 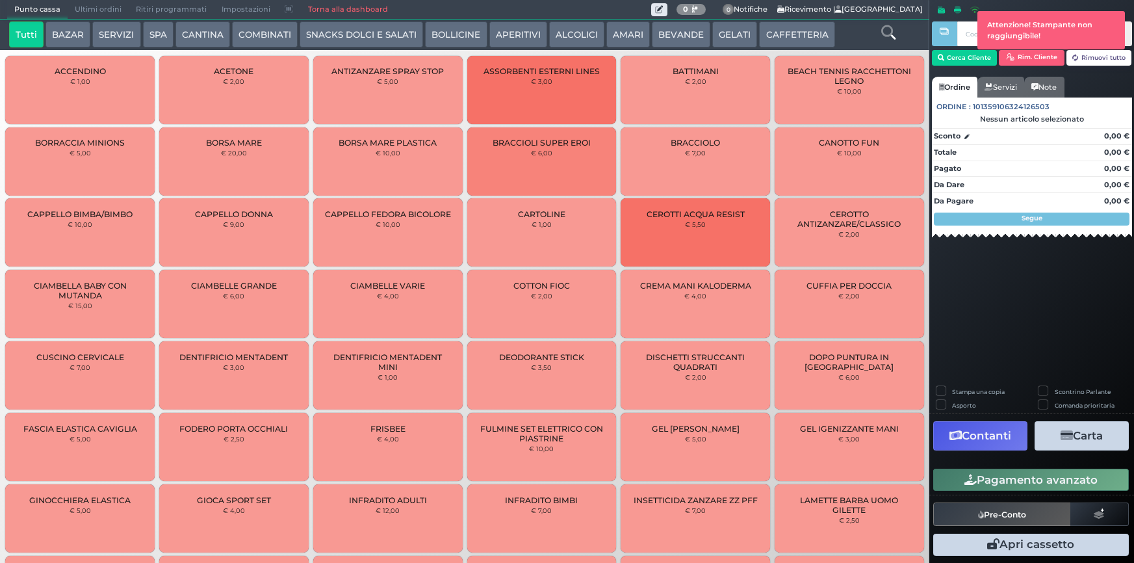 What do you see at coordinates (1081, 435) in the screenshot?
I see `button: Carta` at bounding box center [1081, 435].